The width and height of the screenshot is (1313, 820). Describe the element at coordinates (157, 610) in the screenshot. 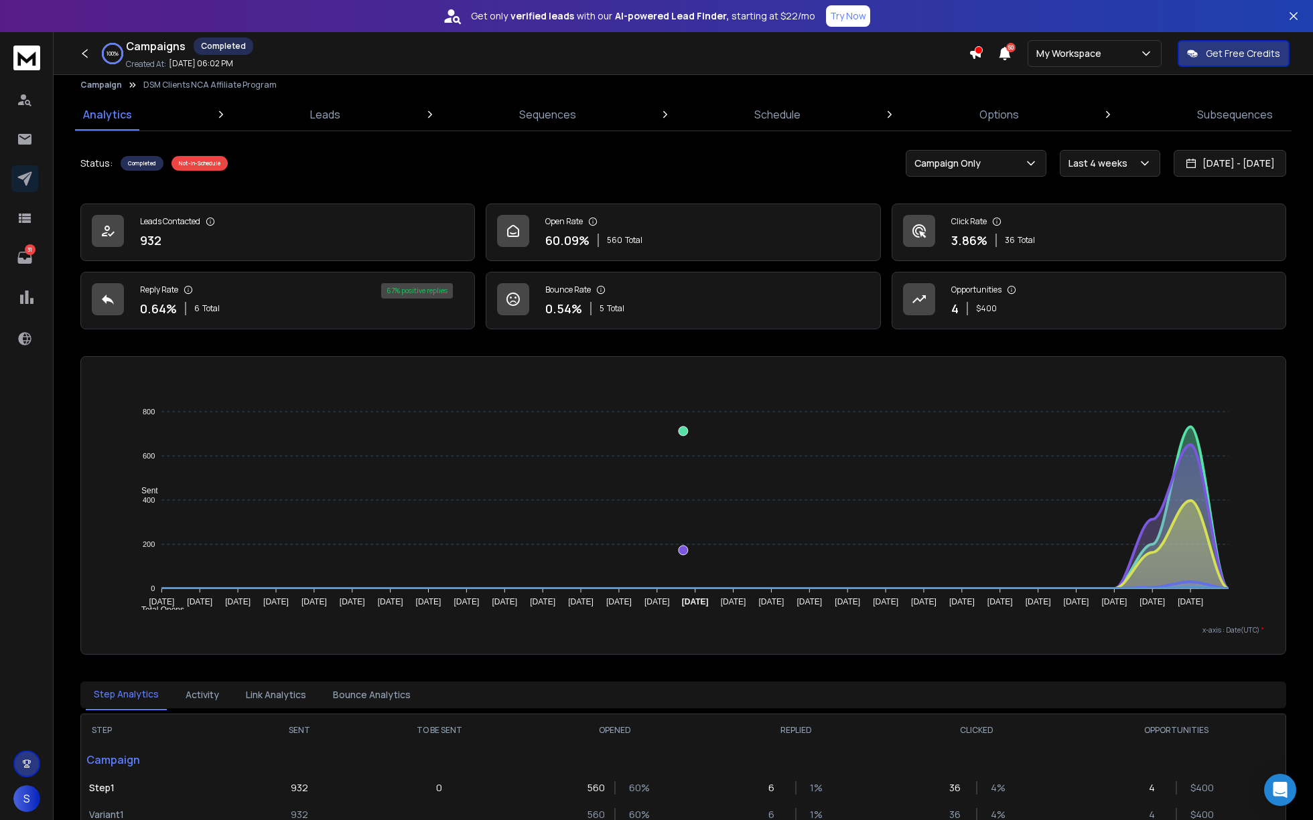

I see `span: Total Opens` at that location.